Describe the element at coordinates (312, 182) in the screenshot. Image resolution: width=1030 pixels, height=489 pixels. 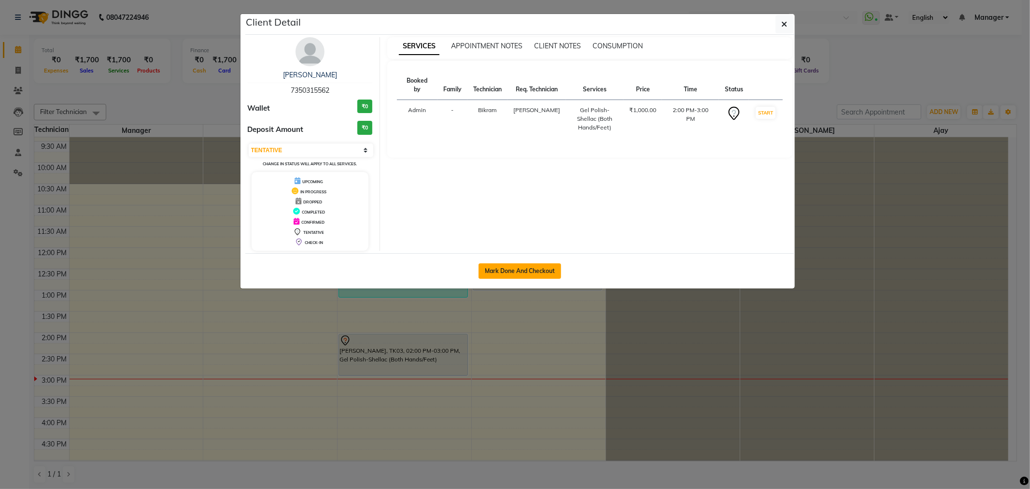
I see `span: UPCOMING` at that location.